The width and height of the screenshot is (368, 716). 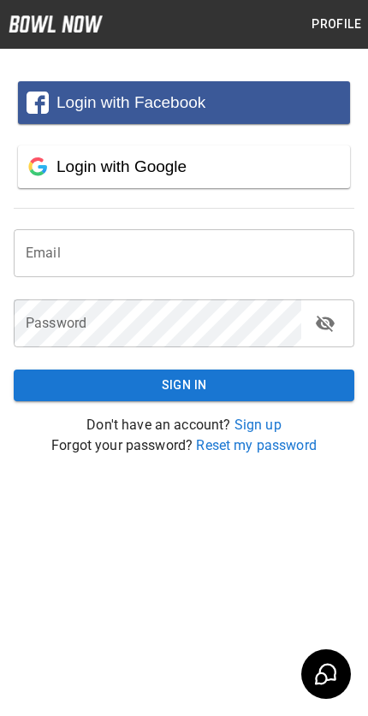 I want to click on p: Forgot your password?, so click(x=184, y=446).